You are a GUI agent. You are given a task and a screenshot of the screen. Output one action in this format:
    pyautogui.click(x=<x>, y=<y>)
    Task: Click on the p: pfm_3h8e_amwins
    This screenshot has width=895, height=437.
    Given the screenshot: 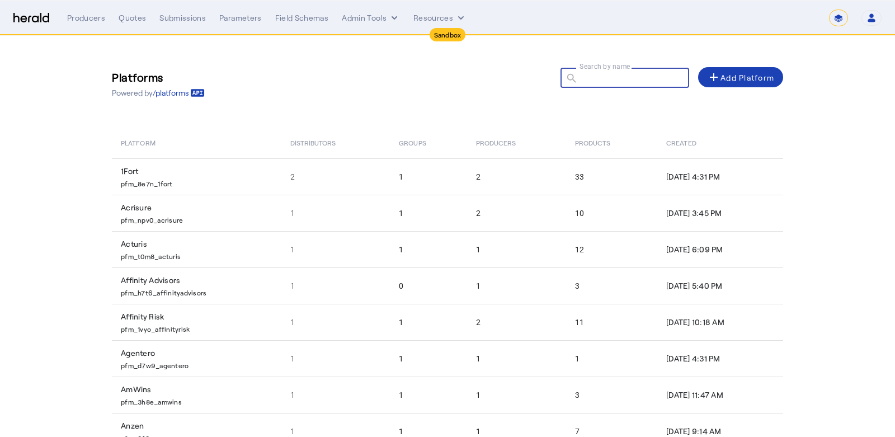 What is the action you would take?
    pyautogui.click(x=198, y=400)
    